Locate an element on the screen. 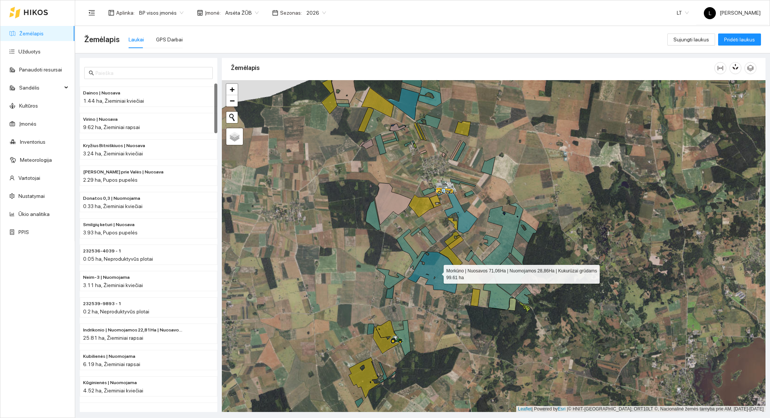 The height and width of the screenshot is (418, 770). span: Kubilienės | Nuomojama is located at coordinates (109, 356).